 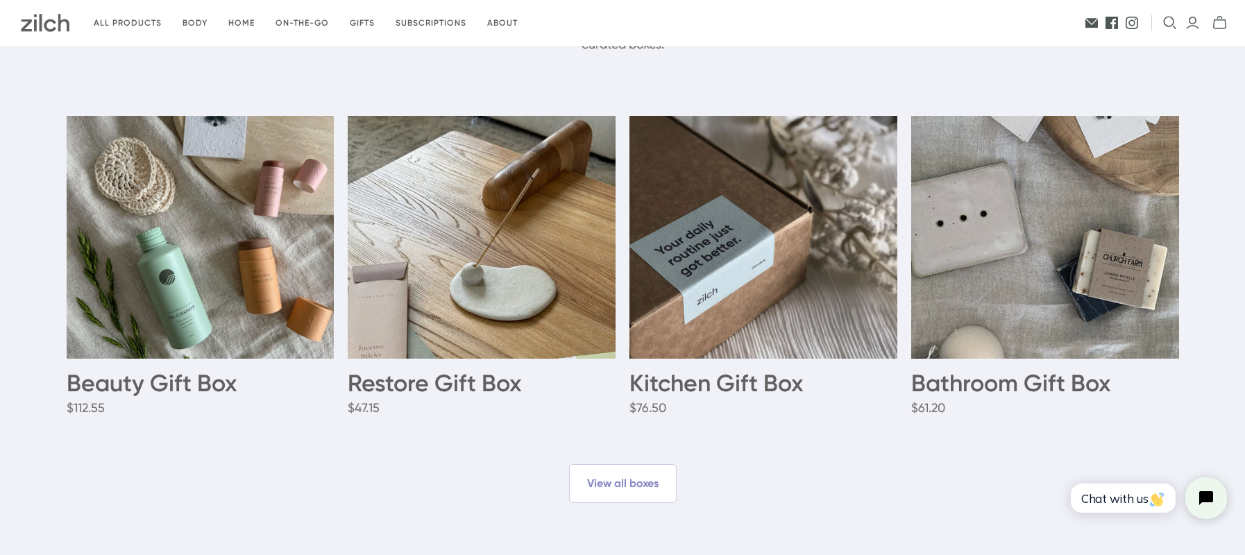 I want to click on a: Bathroom Gift Box $61.20, so click(x=1045, y=324).